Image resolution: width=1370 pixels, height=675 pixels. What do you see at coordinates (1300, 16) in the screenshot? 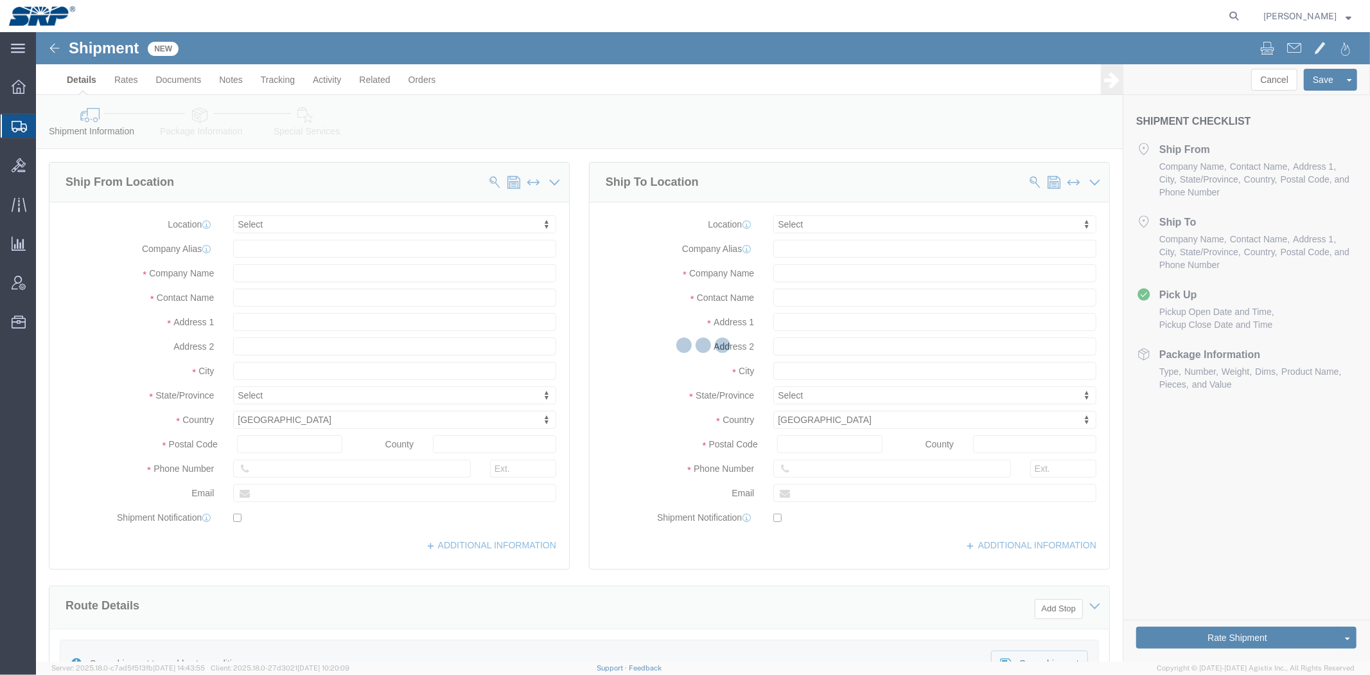
I see `span: Marissa Camacho` at bounding box center [1300, 16].